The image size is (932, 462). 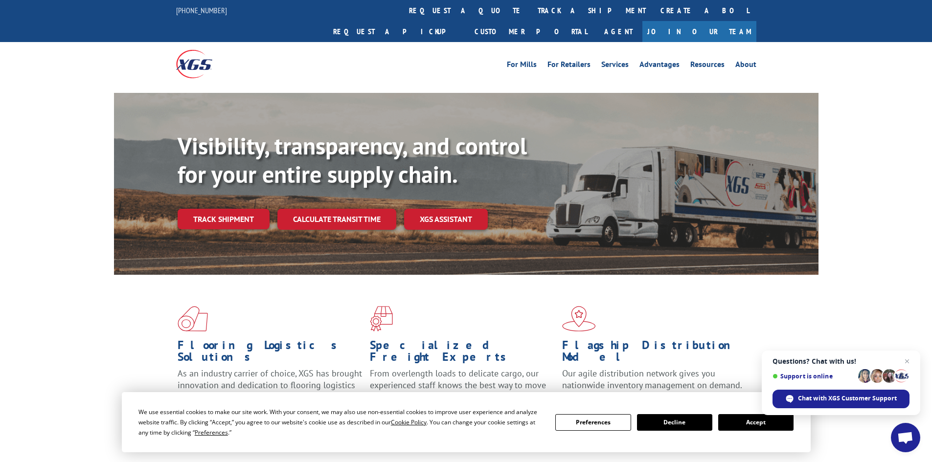 What do you see at coordinates (270, 354) in the screenshot?
I see `h1: Flooring Logistics Solutions` at bounding box center [270, 354].